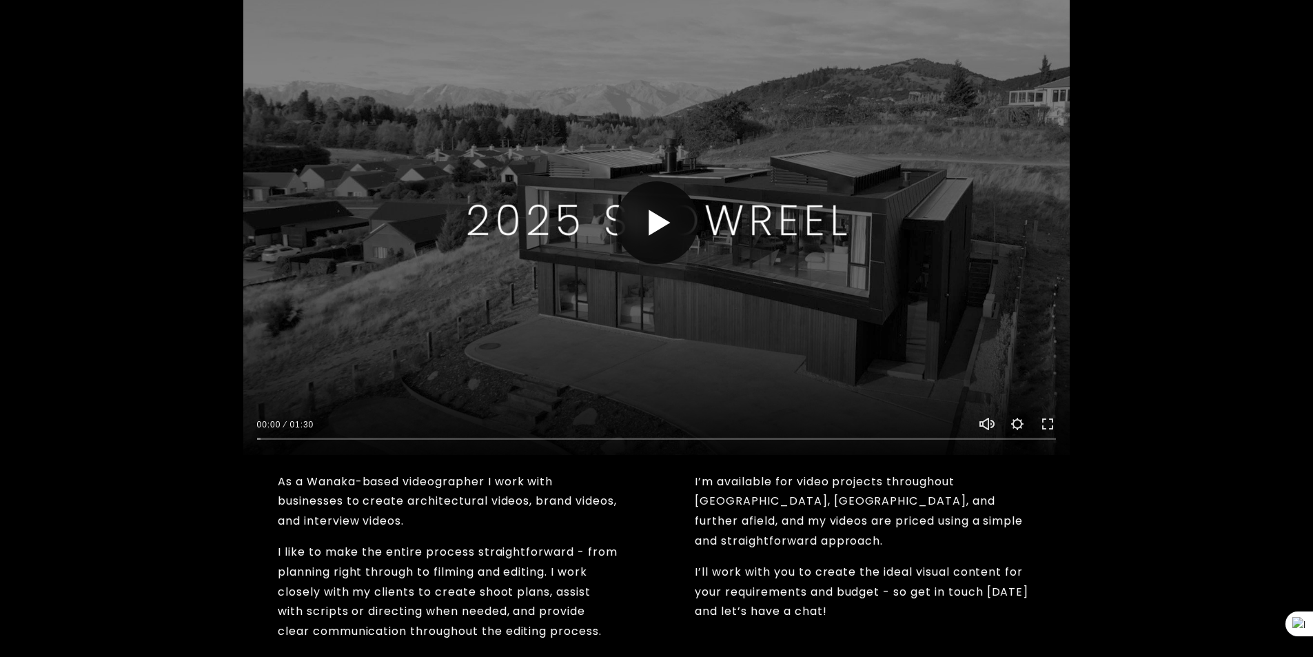  Describe the element at coordinates (448, 592) in the screenshot. I see `p: I like to make the entire process straightforward - from planning right through to filming and ed...` at that location.